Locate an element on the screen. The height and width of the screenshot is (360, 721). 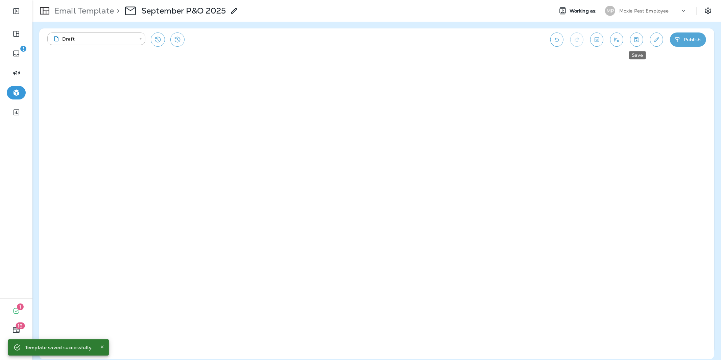
div: MP is located at coordinates (610, 11).